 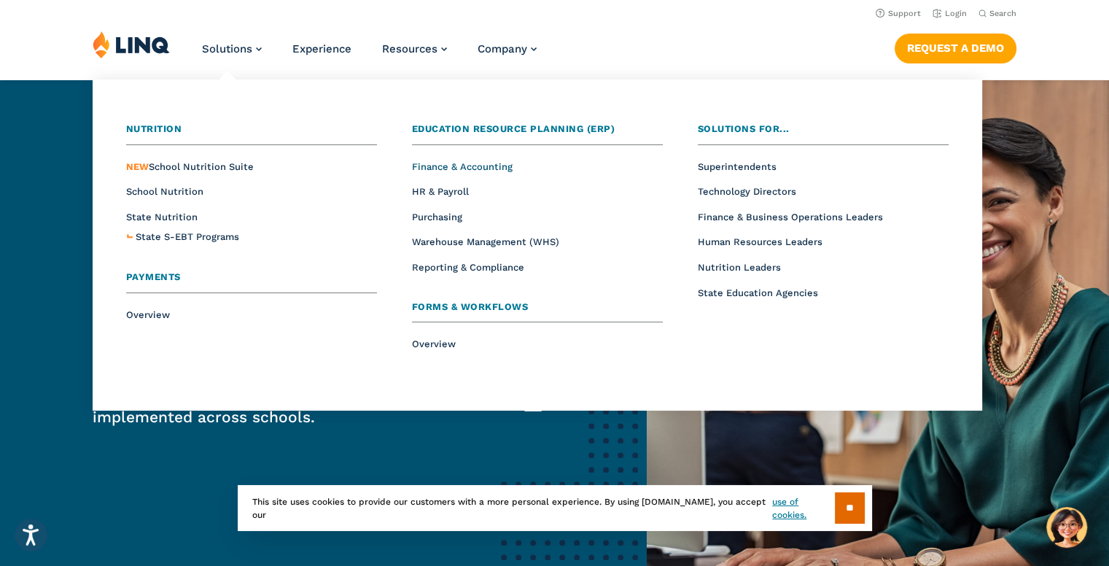 What do you see at coordinates (760, 241) in the screenshot?
I see `a: Human Resources Leaders` at bounding box center [760, 241].